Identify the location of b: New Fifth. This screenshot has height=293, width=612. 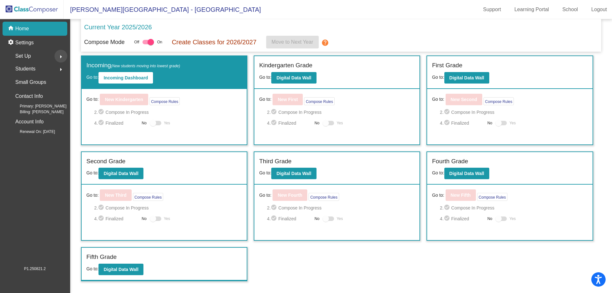
(461, 195).